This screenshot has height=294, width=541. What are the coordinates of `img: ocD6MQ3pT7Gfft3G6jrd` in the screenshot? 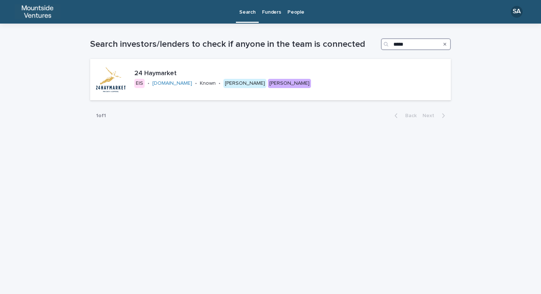 It's located at (38, 12).